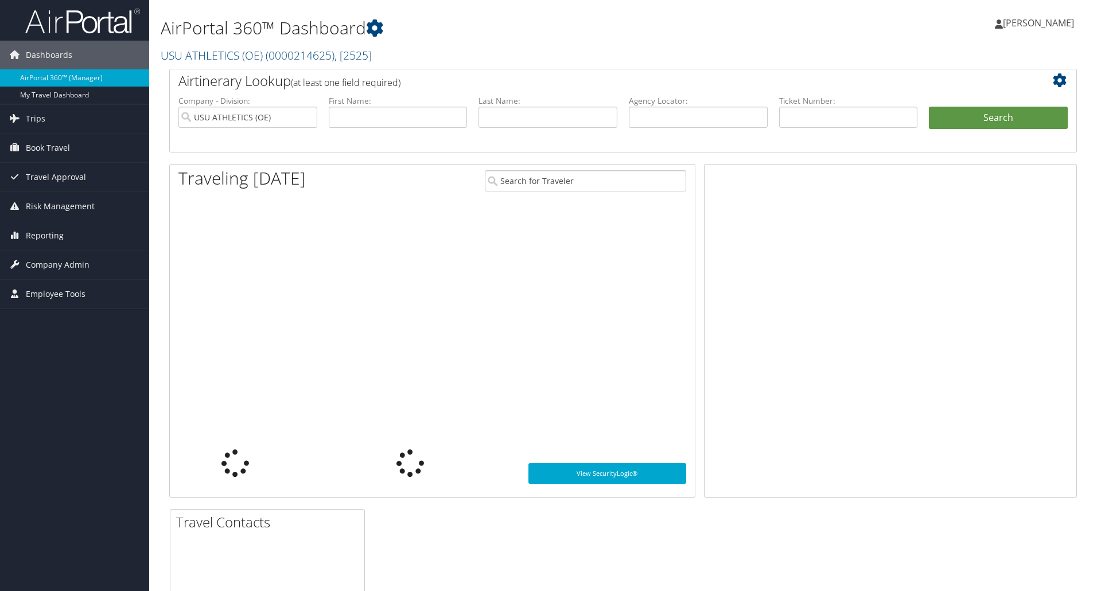  What do you see at coordinates (48, 148) in the screenshot?
I see `span: Book Travel` at bounding box center [48, 148].